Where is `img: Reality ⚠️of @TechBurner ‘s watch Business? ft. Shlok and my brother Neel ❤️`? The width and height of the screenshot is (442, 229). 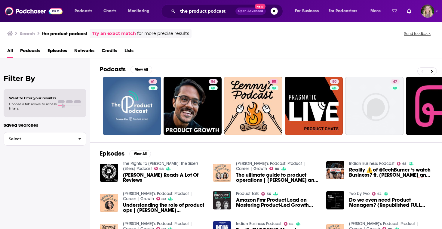 img: Reality ⚠️of @TechBurner ‘s watch Business? ft. Shlok and my brother Neel ❤️ is located at coordinates (336, 170).